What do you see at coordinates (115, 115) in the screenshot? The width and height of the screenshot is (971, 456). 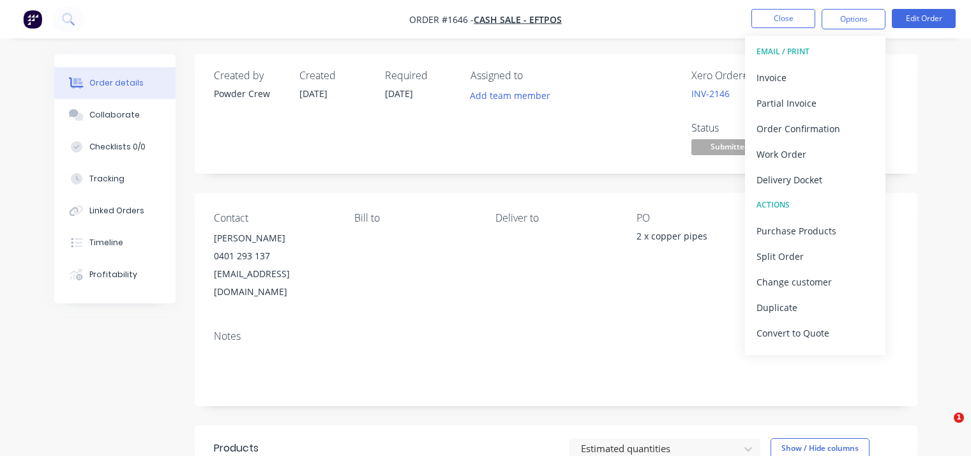 I see `button: Collaborate` at bounding box center [115, 115].